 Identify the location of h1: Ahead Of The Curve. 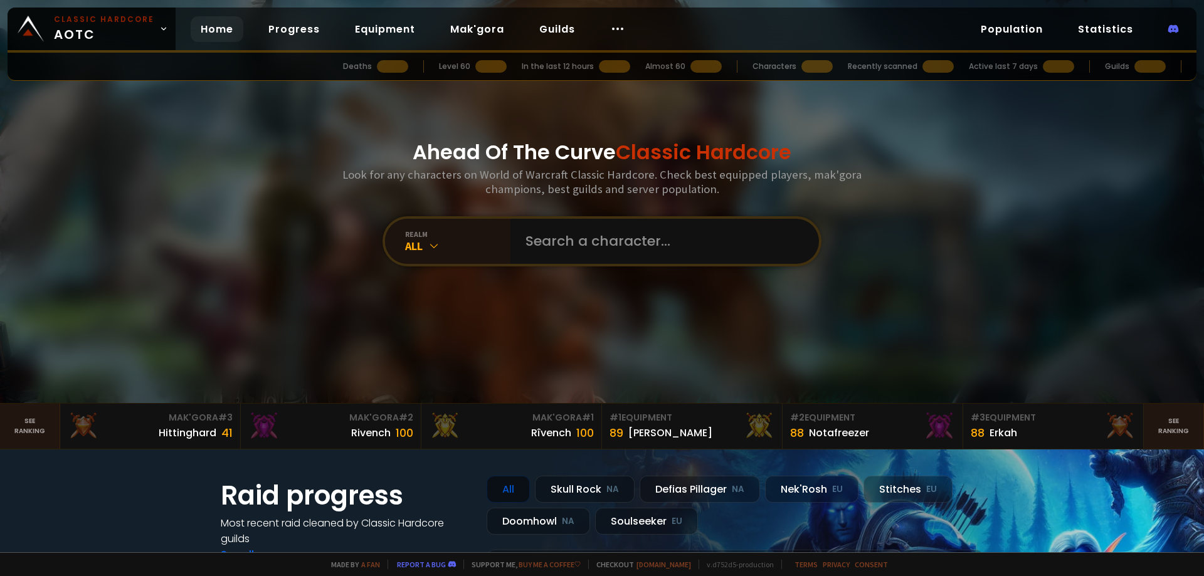
(602, 152).